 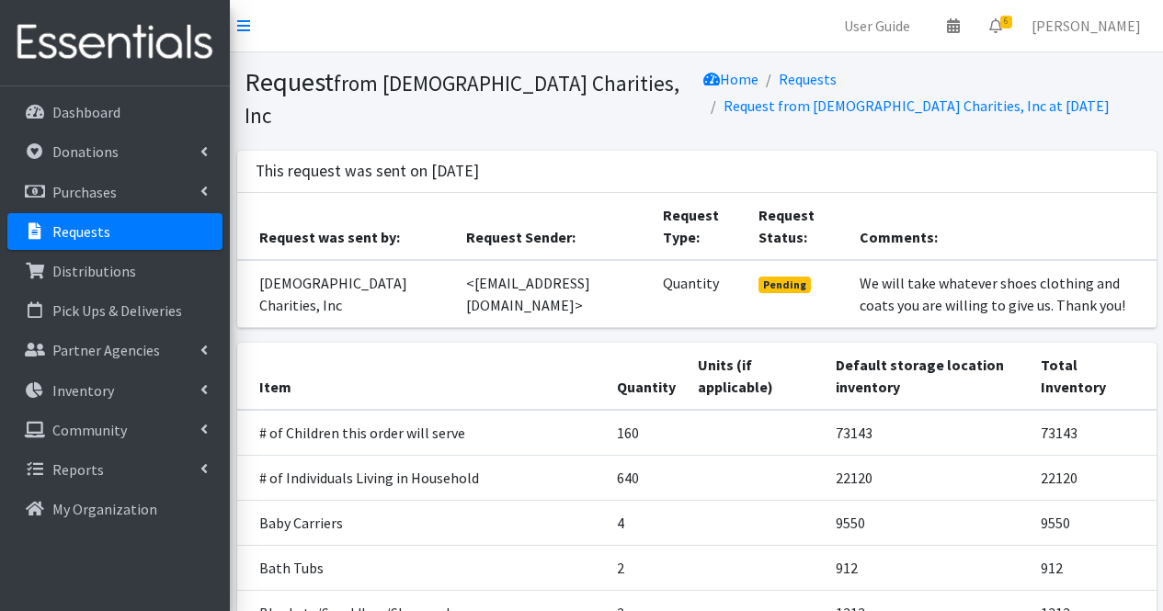 What do you see at coordinates (81, 232) in the screenshot?
I see `p: Requests` at bounding box center [81, 232].